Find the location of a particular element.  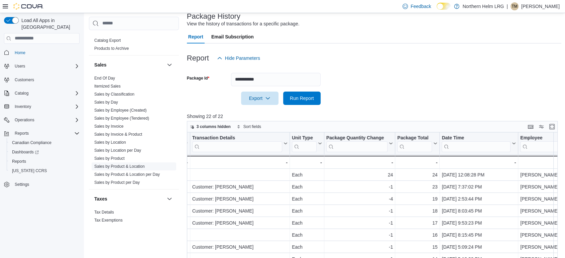

button: Package Total is located at coordinates (417, 143).